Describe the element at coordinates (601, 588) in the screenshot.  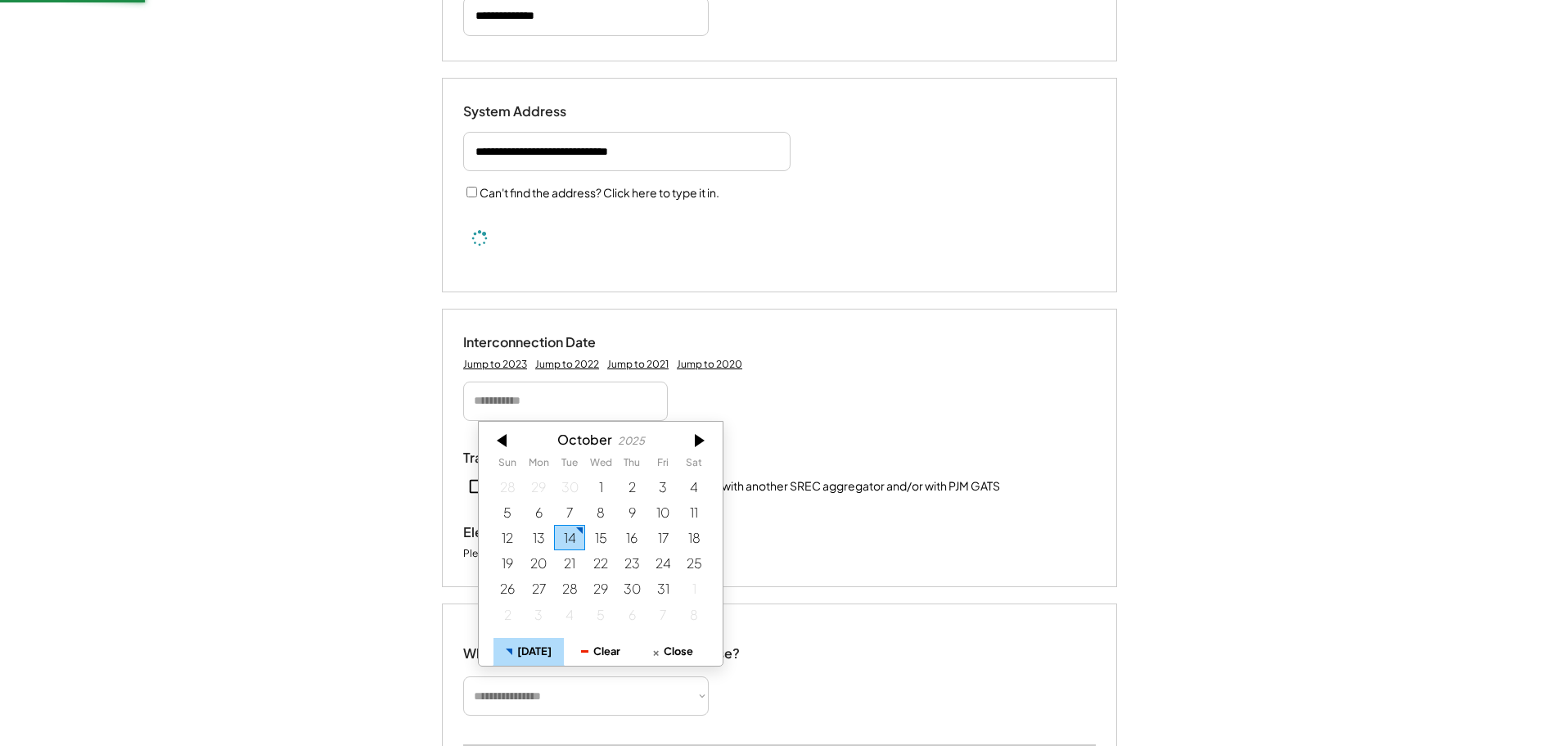
I see `div: 10/29/2025` at that location.